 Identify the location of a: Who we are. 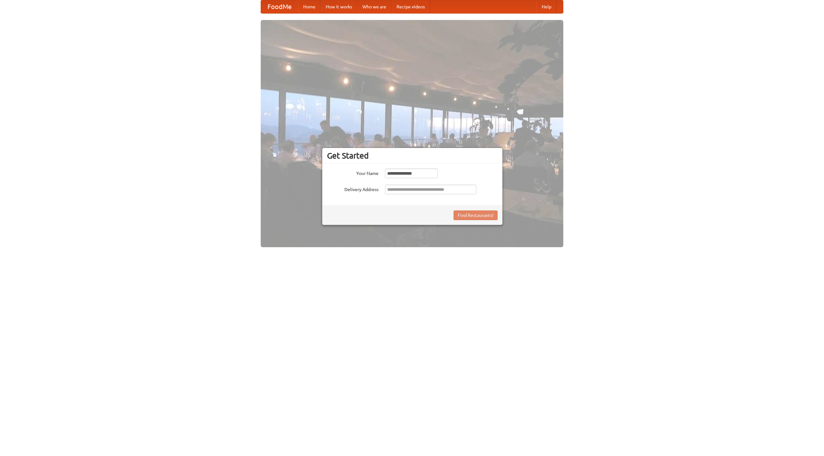
(375, 7).